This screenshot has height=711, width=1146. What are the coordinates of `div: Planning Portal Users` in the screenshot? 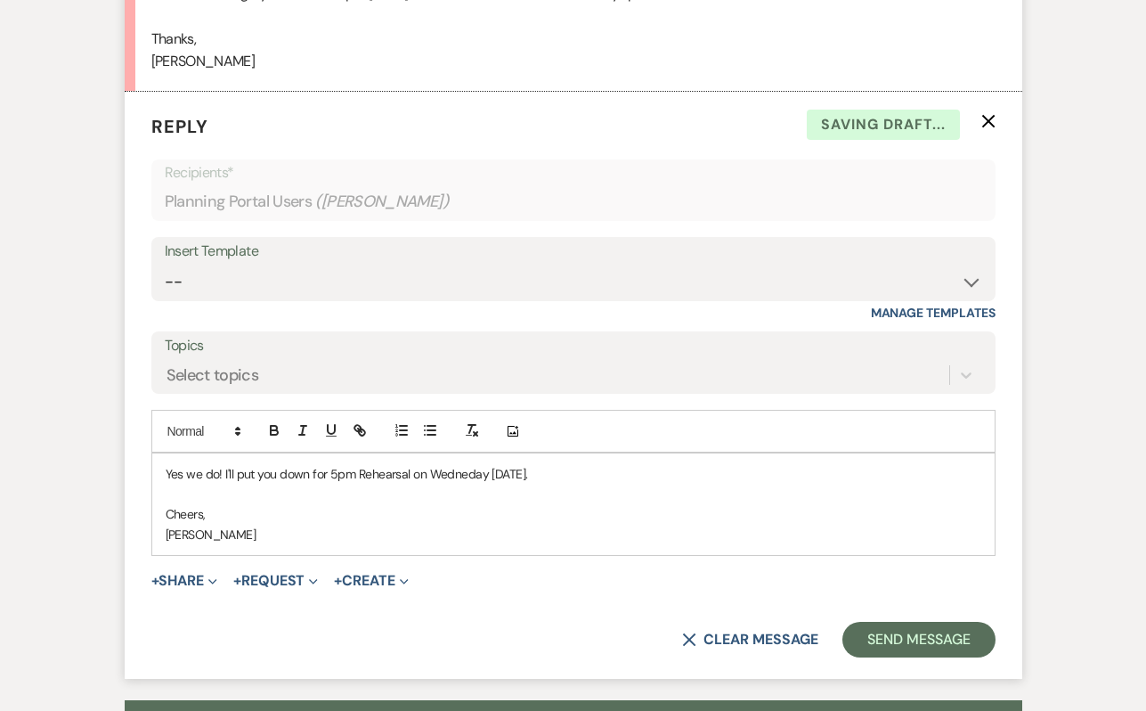 It's located at (574, 201).